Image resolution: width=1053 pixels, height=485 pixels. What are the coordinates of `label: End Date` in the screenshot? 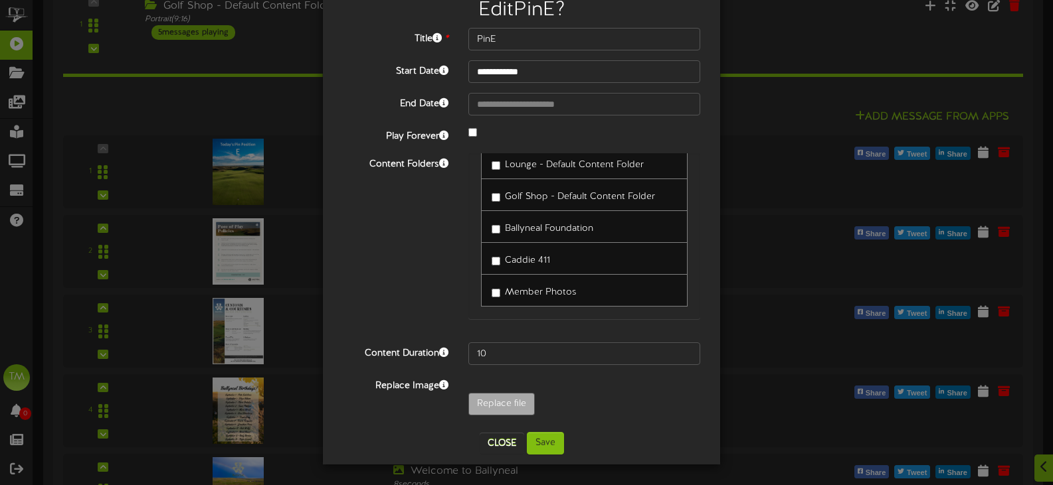 It's located at (395, 102).